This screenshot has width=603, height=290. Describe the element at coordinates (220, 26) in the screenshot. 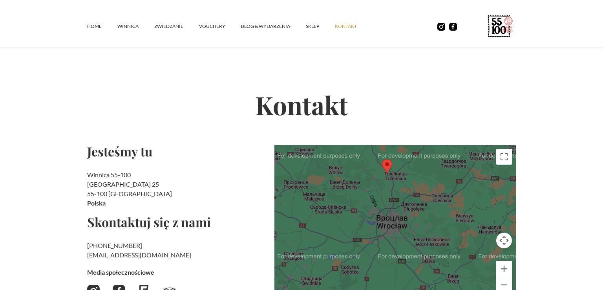

I see `a: vouchery` at that location.